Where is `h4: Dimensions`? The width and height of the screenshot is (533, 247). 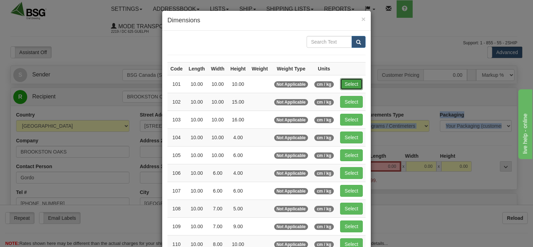 h4: Dimensions is located at coordinates (266, 21).